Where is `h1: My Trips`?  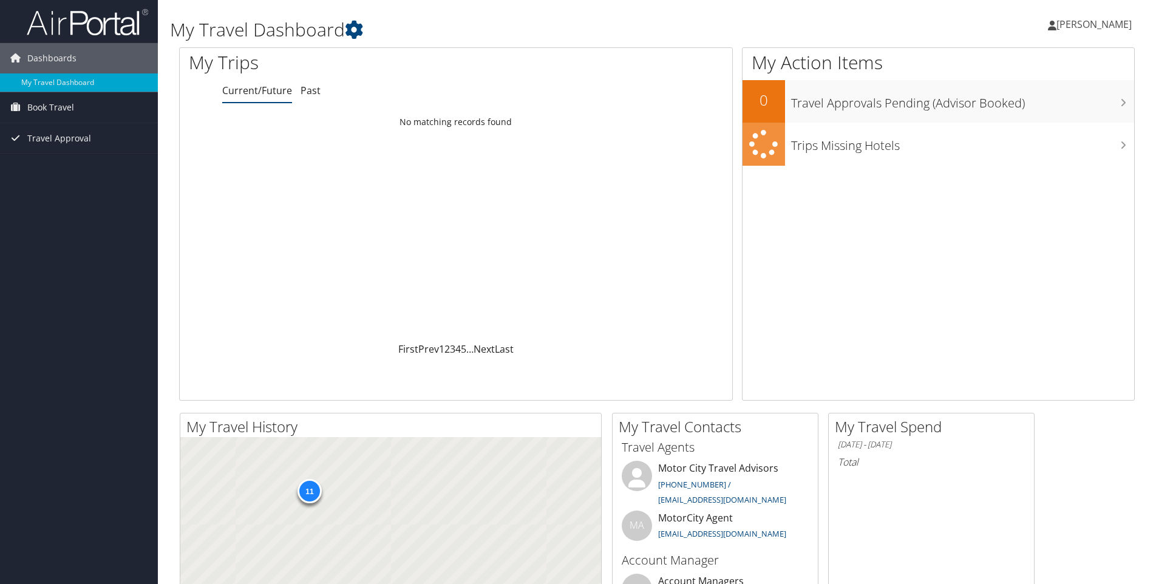
h1: My Trips is located at coordinates (341, 63).